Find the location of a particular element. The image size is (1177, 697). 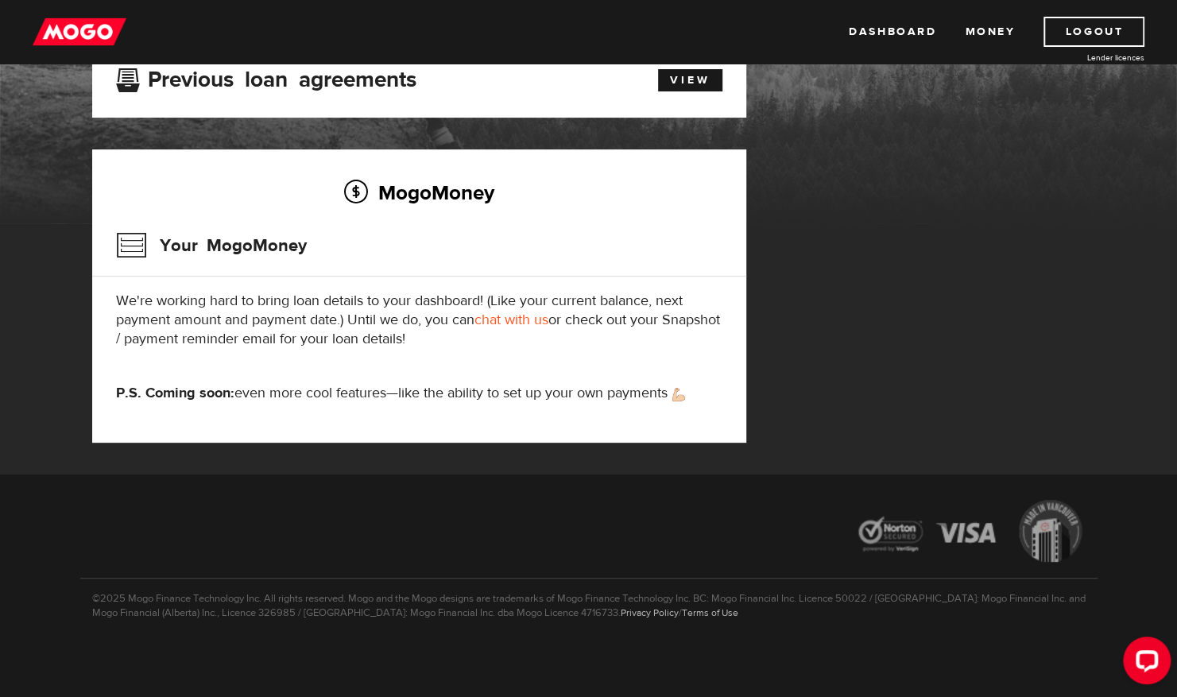

img: mogo_logo-11ee424be714fa7cbb0f0f49df9e16ec.png is located at coordinates (79, 32).